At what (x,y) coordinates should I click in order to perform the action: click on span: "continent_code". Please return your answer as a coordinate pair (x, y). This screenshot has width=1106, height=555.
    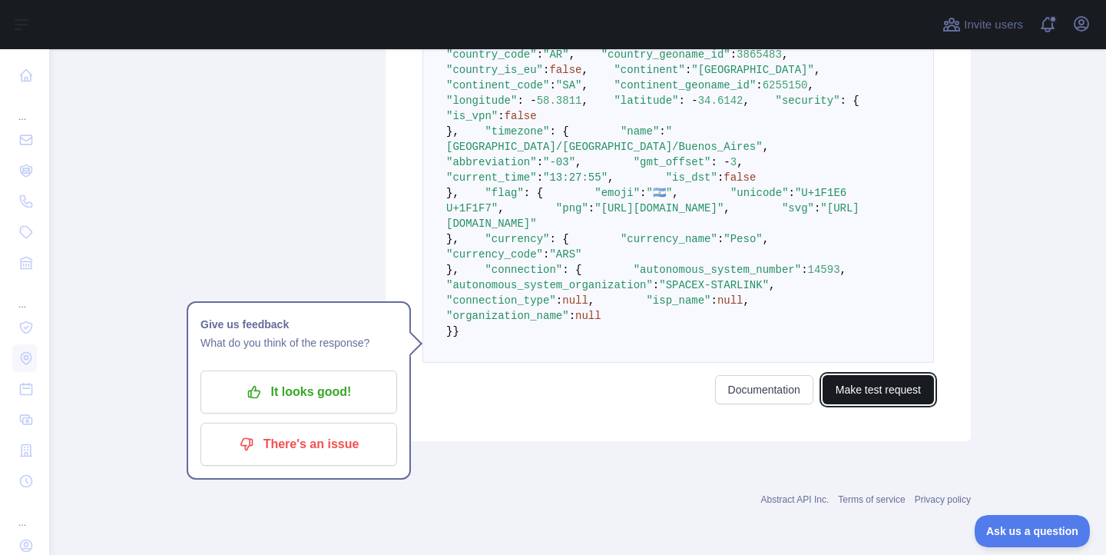
    Looking at the image, I should click on (498, 85).